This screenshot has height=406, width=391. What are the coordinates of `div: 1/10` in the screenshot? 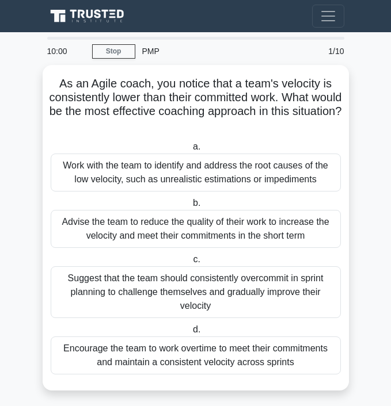 It's located at (325, 51).